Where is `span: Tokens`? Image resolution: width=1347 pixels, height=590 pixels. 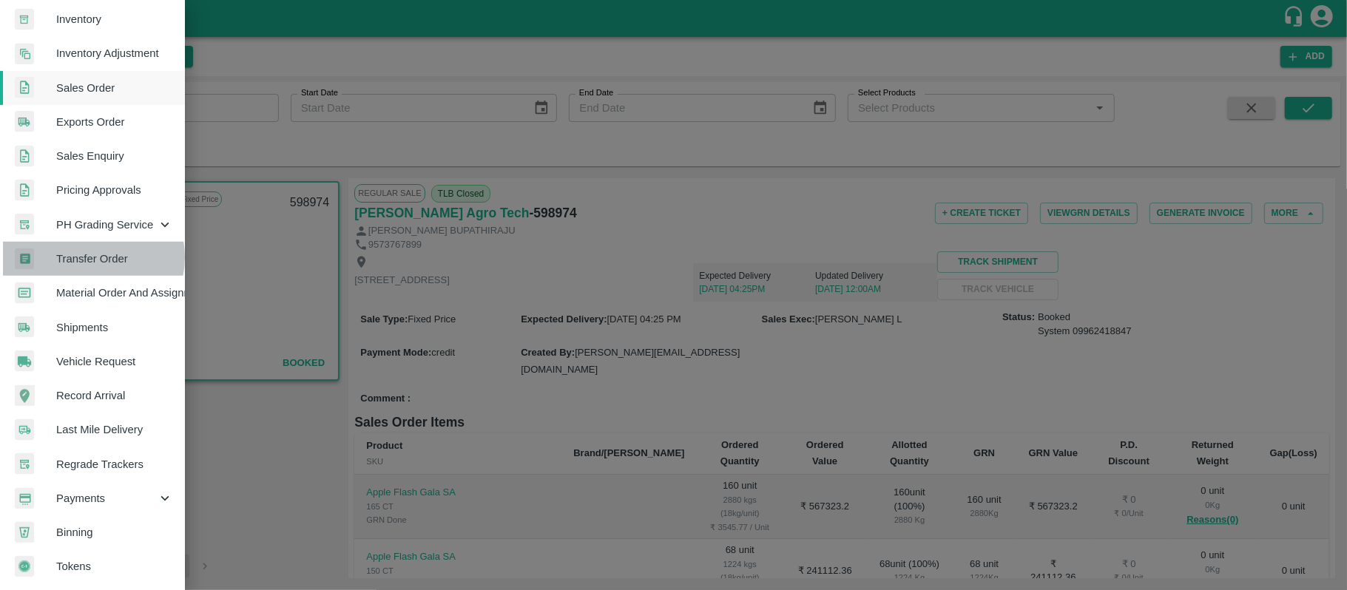 span: Tokens is located at coordinates (115, 567).